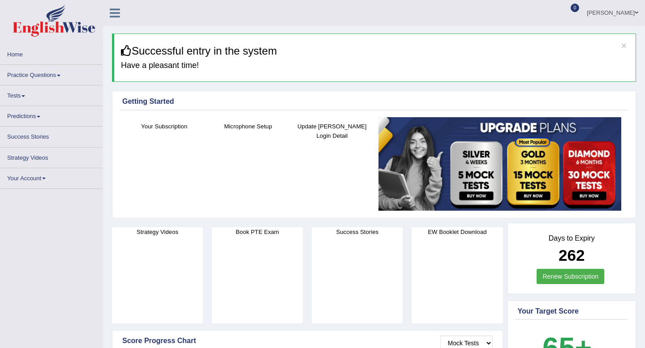  Describe the element at coordinates (307, 341) in the screenshot. I see `div: Score Progress Chart` at that location.